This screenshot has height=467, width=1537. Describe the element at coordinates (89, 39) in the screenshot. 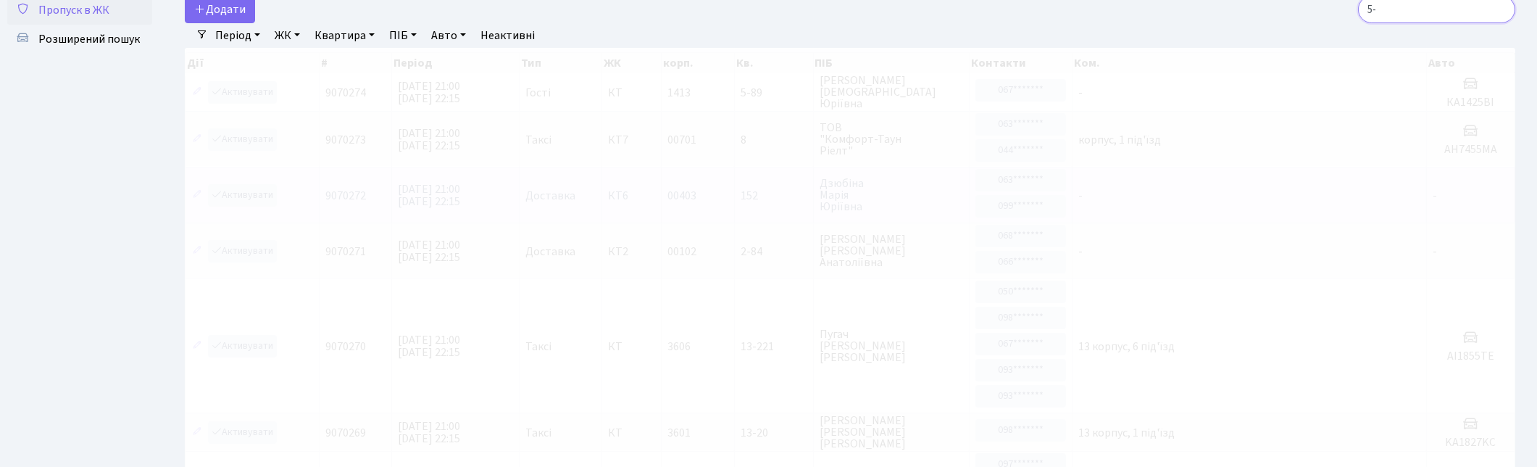

I see `span: Розширений пошук` at that location.